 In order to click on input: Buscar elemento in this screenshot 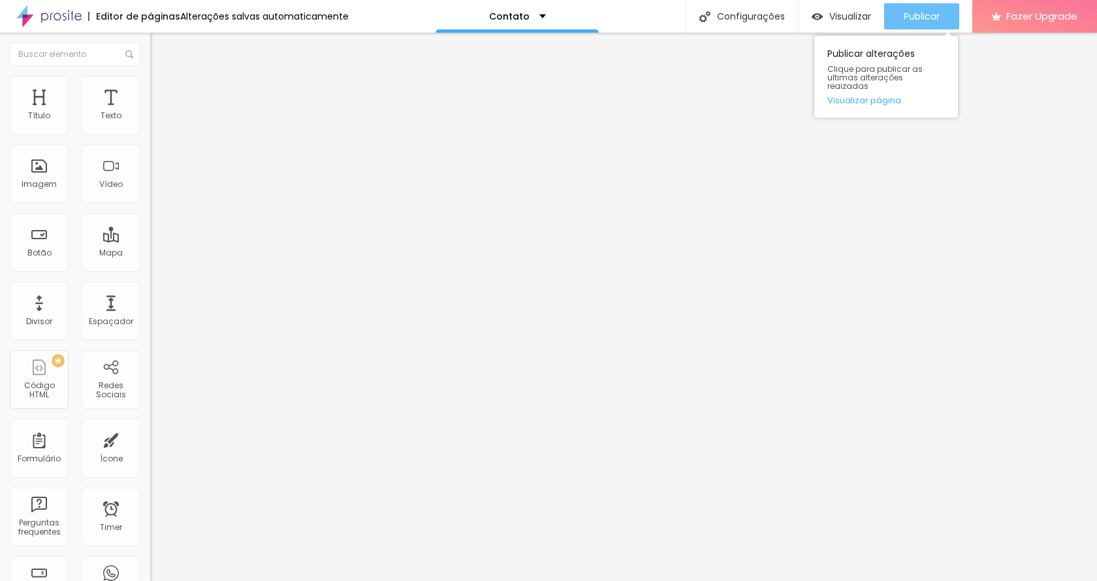, I will do `click(75, 54)`.